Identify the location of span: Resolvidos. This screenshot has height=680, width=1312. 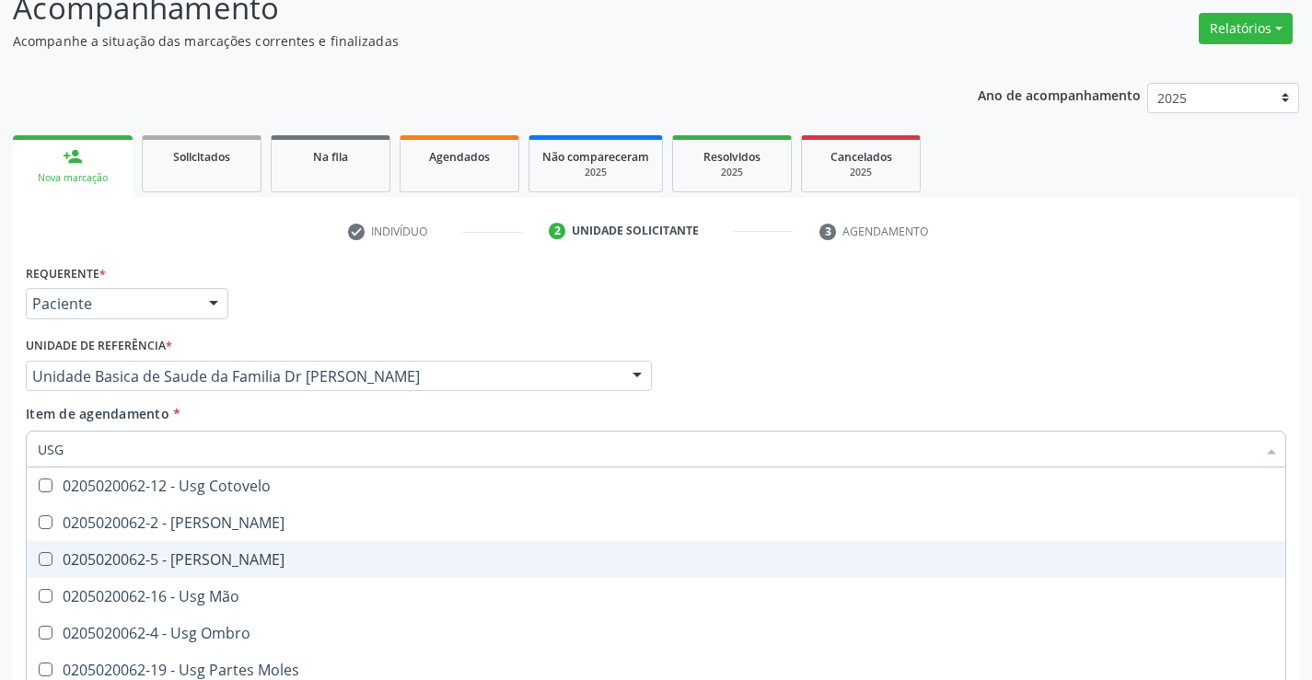
(732, 156).